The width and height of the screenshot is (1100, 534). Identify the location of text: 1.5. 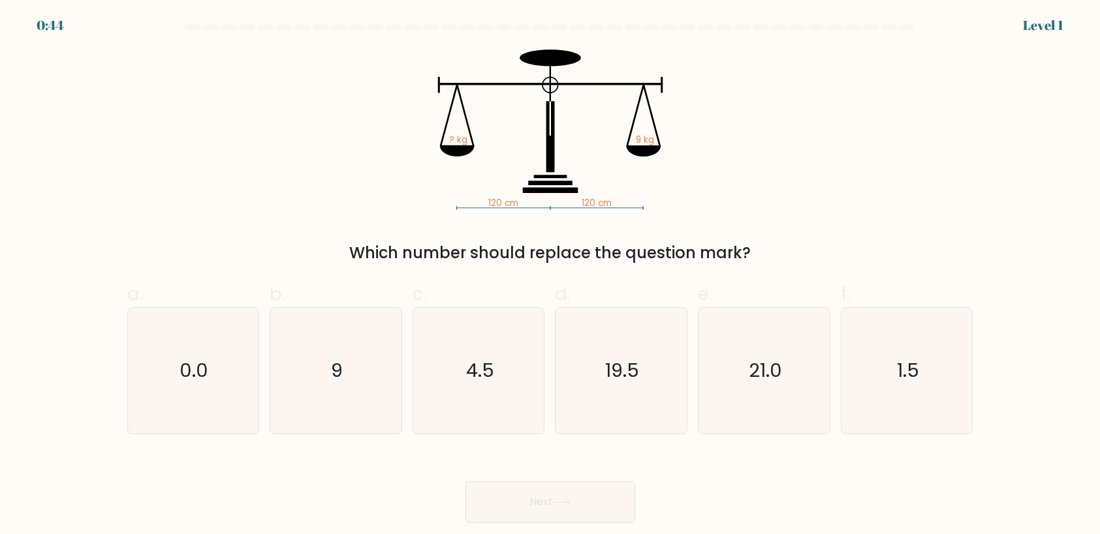
(908, 371).